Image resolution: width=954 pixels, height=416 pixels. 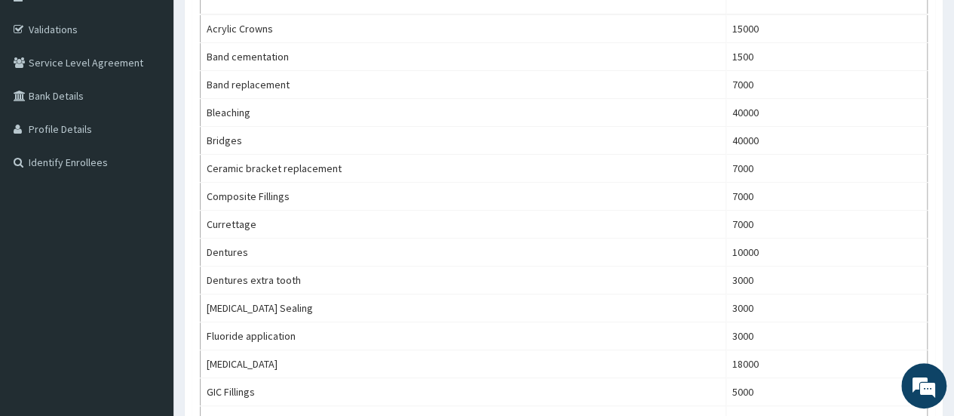 I want to click on td: Acrylic Crowns, so click(x=463, y=29).